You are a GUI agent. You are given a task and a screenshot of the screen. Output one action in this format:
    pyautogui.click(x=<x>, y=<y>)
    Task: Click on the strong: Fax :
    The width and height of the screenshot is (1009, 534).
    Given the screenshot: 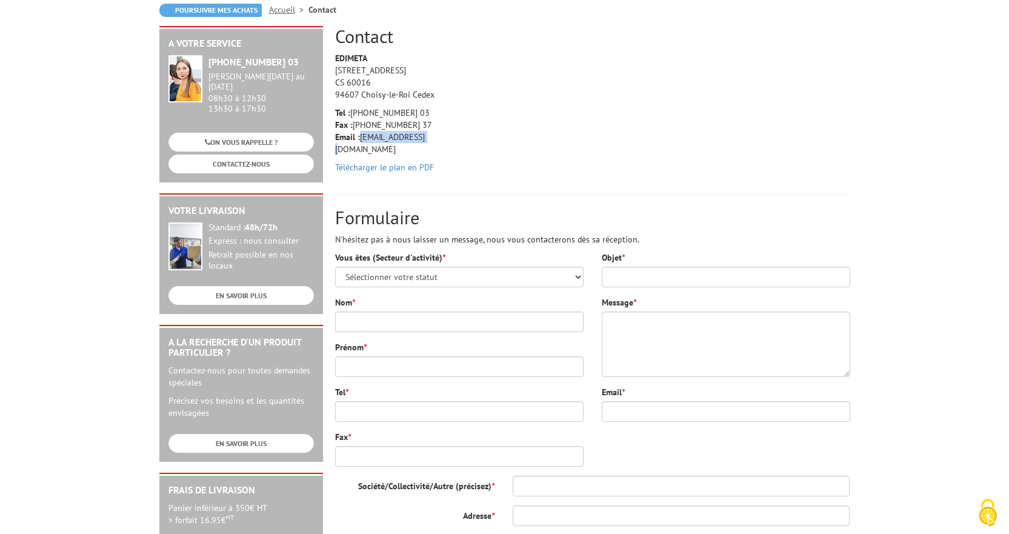 What is the action you would take?
    pyautogui.click(x=343, y=125)
    